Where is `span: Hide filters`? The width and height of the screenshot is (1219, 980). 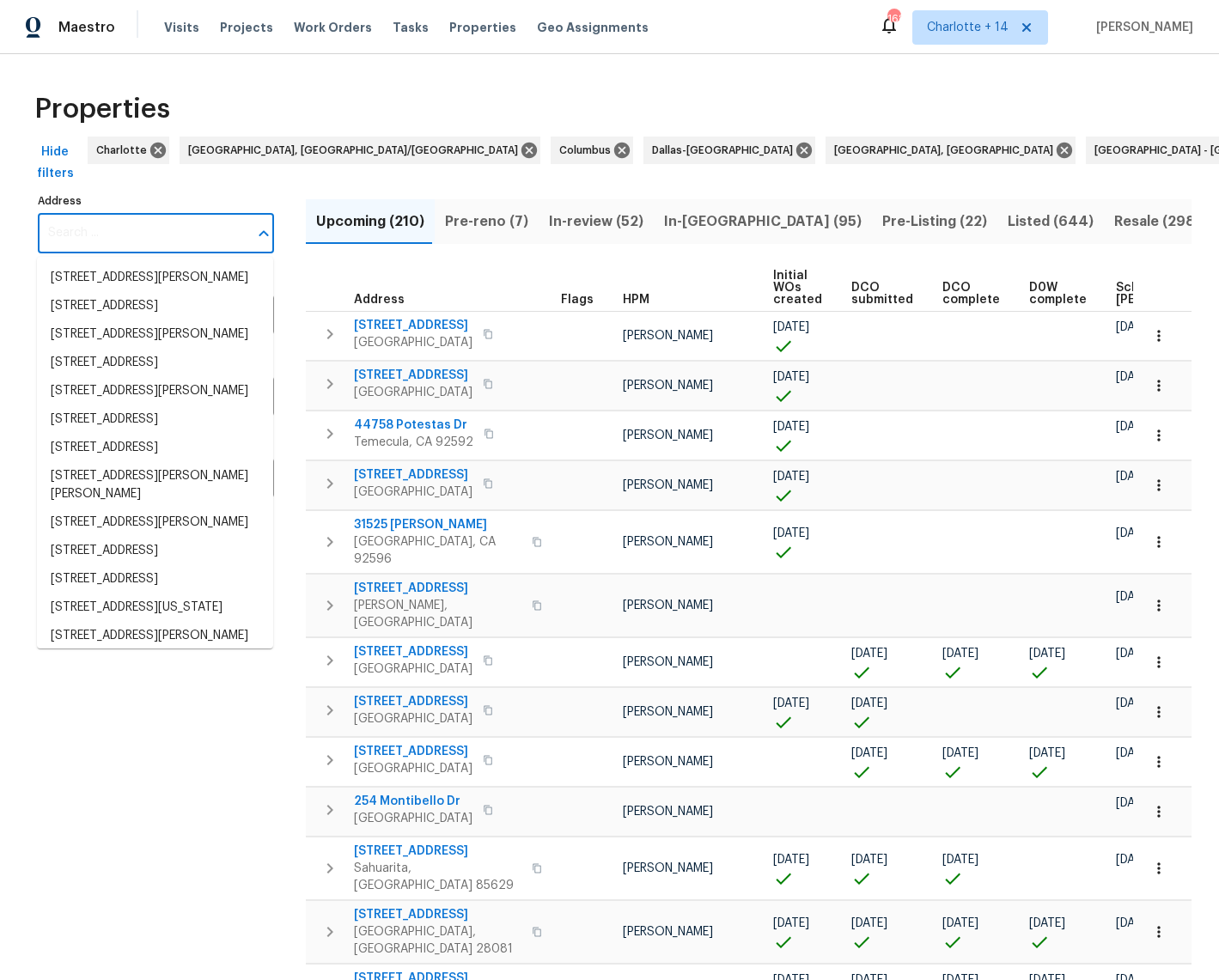
span: Hide filters is located at coordinates (55, 163).